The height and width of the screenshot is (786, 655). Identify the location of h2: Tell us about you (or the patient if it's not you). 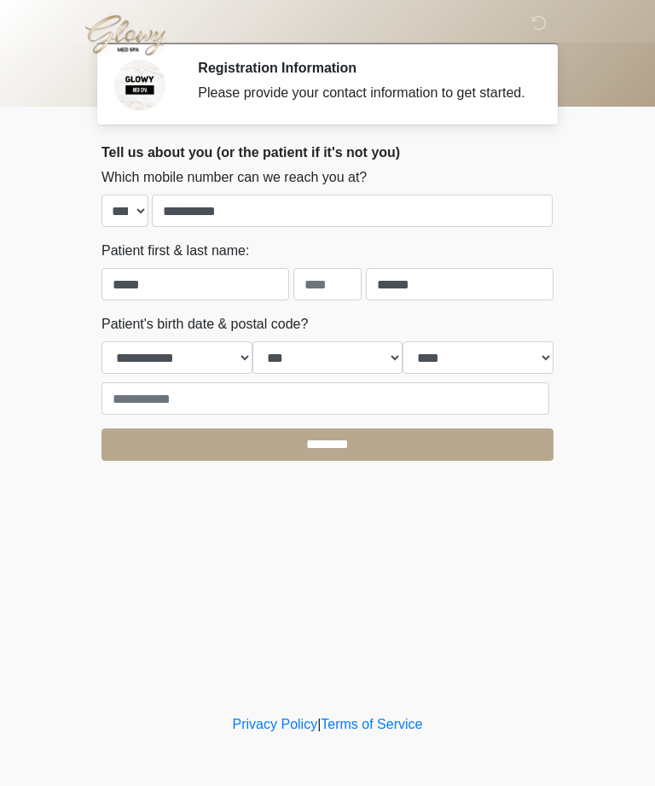
(328, 152).